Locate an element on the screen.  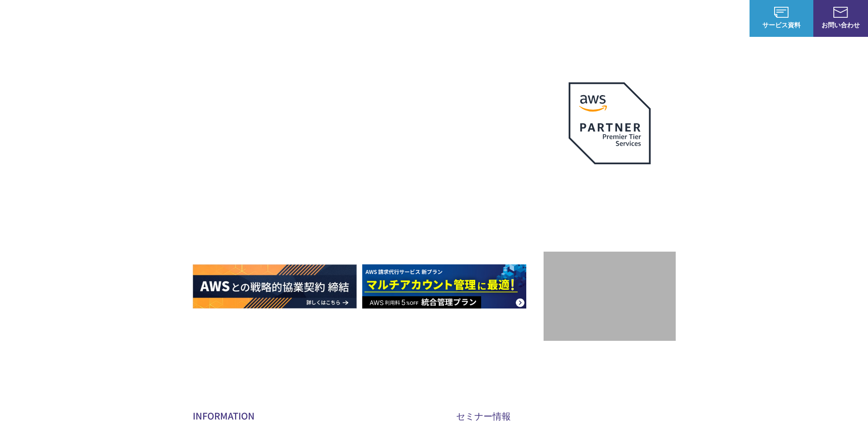
span: NHN テコラス AWS総合支援サービス is located at coordinates (138, 18).